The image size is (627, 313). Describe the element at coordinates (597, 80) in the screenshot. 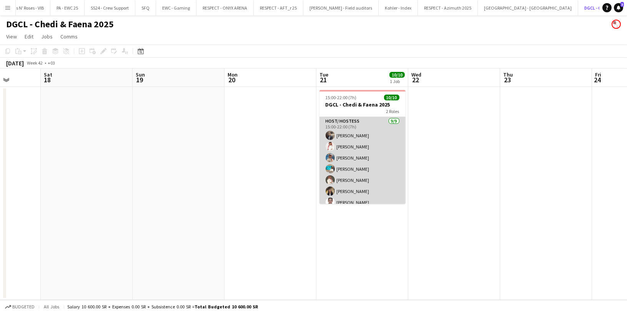

I see `span: 24` at that location.